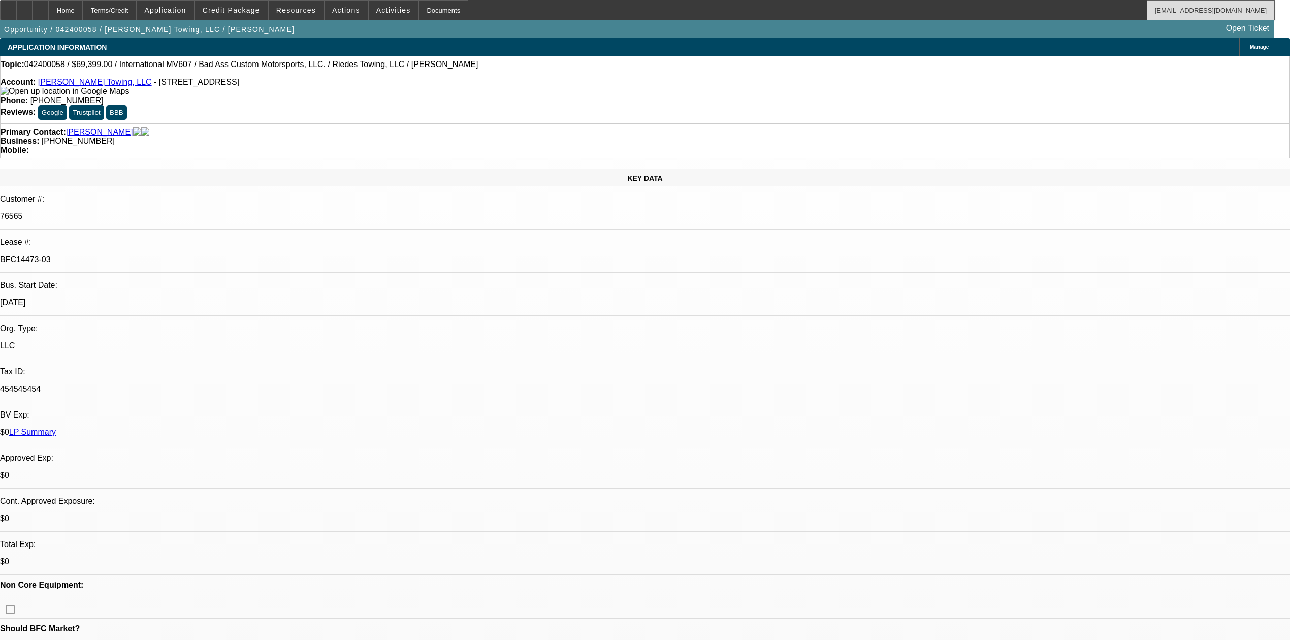 Image resolution: width=1290 pixels, height=640 pixels. Describe the element at coordinates (57, 47) in the screenshot. I see `span: APPLICATION INFORMATION` at that location.